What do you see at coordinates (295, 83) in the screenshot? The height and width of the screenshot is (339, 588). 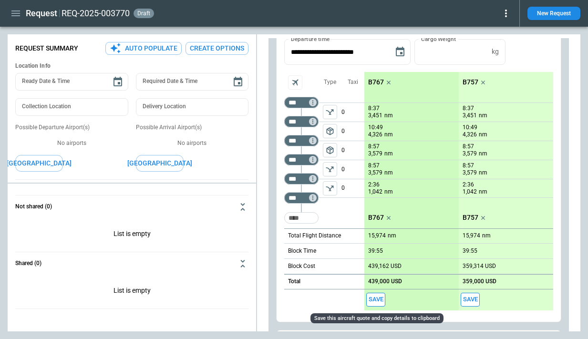 I see `span: Aircraft selection` at bounding box center [295, 83].